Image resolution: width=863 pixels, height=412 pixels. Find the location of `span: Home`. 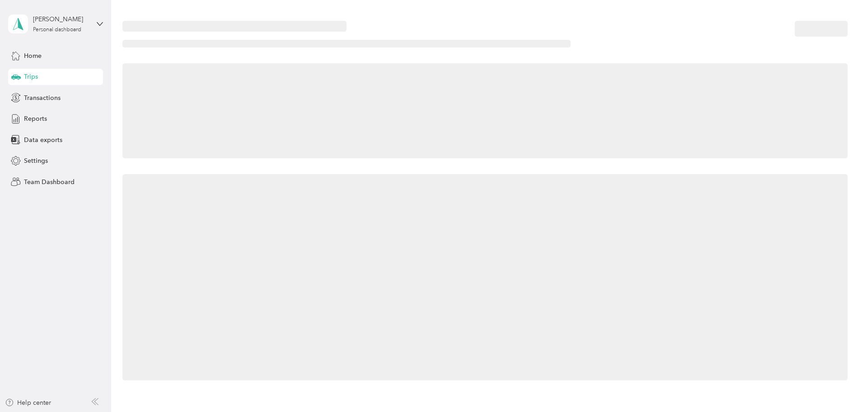

span: Home is located at coordinates (33, 56).